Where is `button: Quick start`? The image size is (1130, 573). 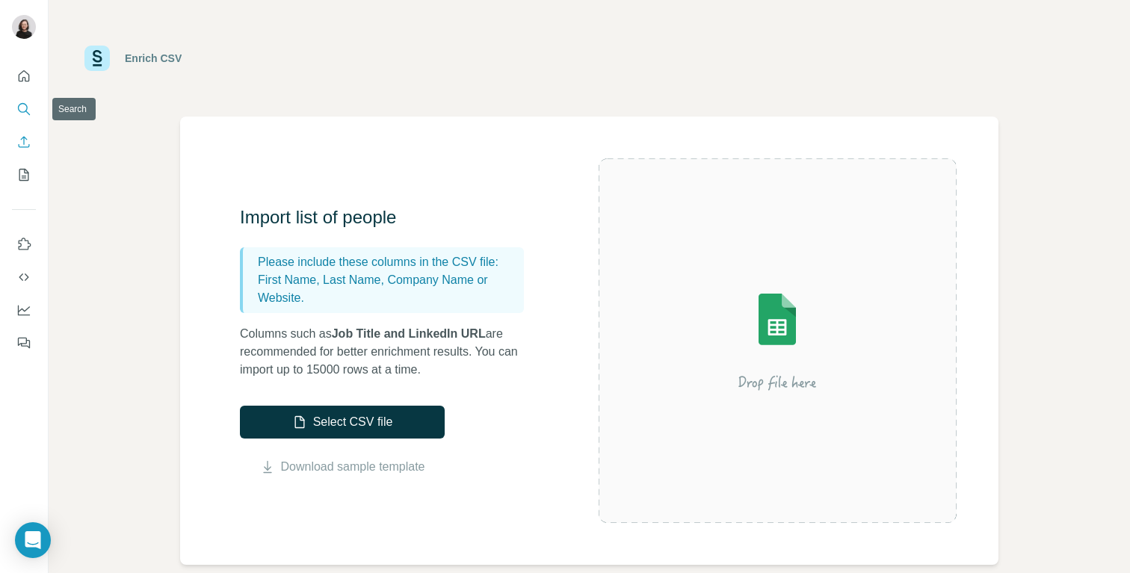
button: Quick start is located at coordinates (24, 76).